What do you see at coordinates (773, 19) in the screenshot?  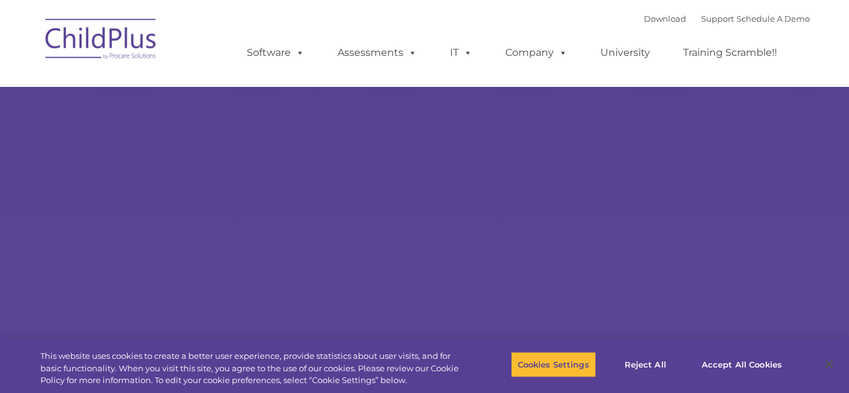 I see `a: Schedule A Demo` at bounding box center [773, 19].